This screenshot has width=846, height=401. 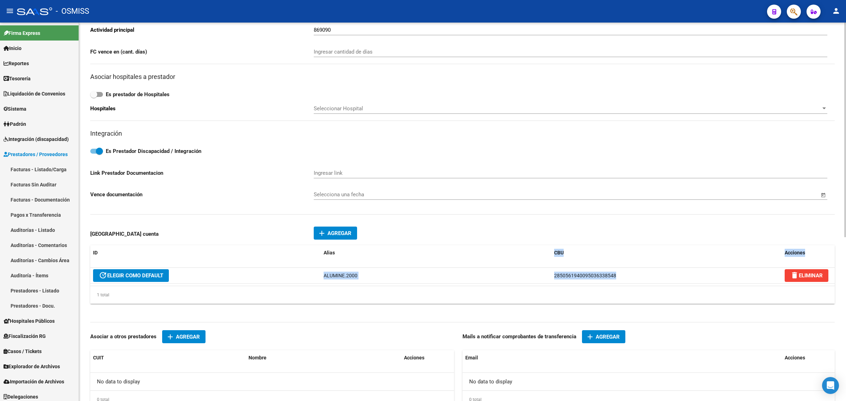 What do you see at coordinates (202, 52) in the screenshot?
I see `p: FC vence en (cant. días)` at bounding box center [202, 52].